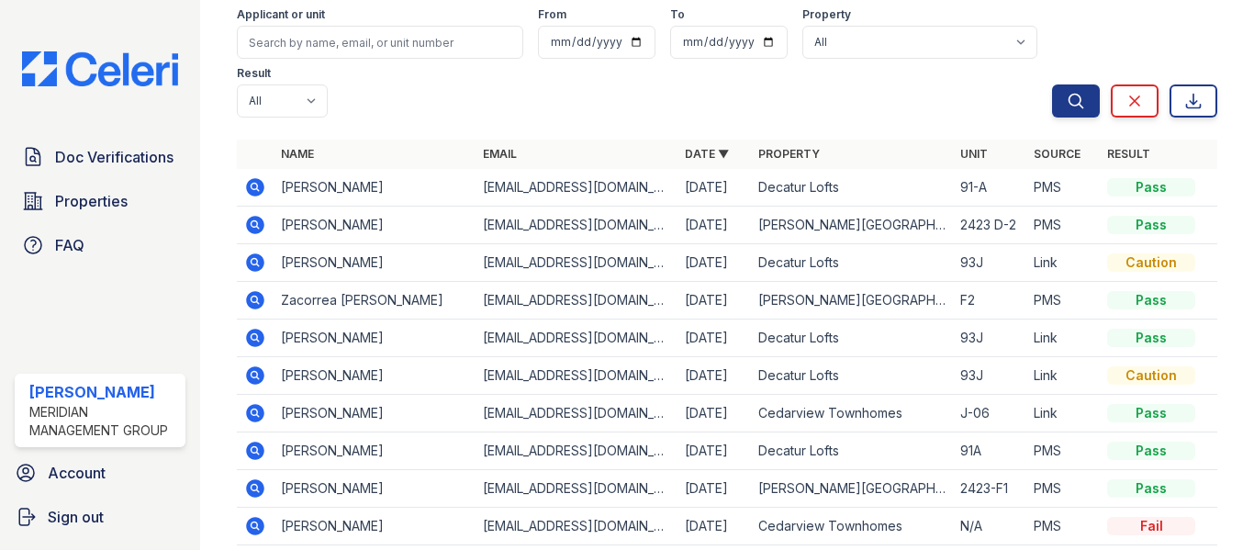 This screenshot has height=550, width=1254. Describe the element at coordinates (76, 473) in the screenshot. I see `span: Account` at that location.